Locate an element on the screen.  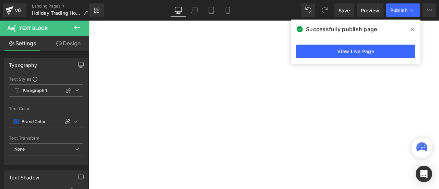
a: New Library is located at coordinates (97, 10).